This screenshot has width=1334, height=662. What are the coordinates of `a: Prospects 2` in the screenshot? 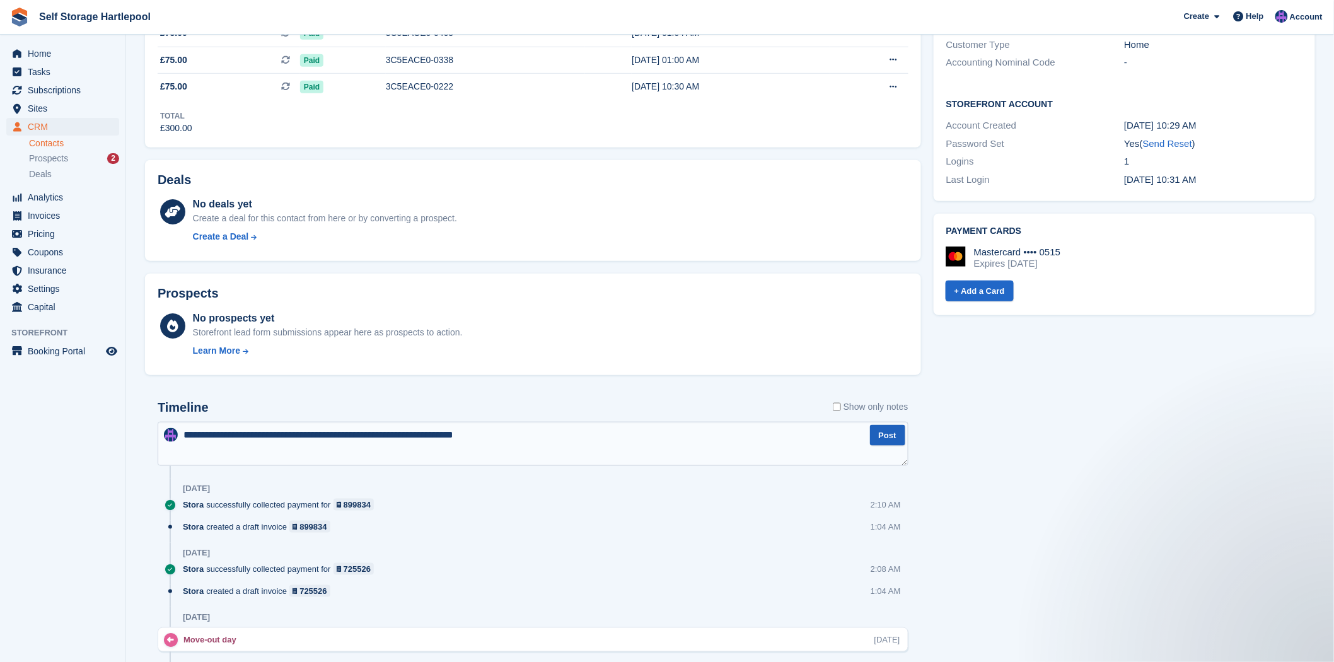 It's located at (74, 158).